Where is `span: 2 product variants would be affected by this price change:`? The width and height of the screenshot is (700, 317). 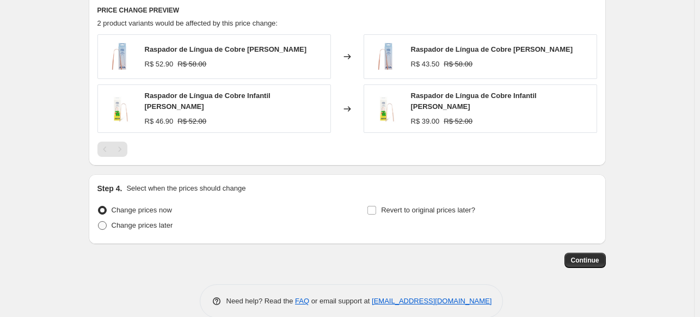 span: 2 product variants would be affected by this price change: is located at coordinates (187, 23).